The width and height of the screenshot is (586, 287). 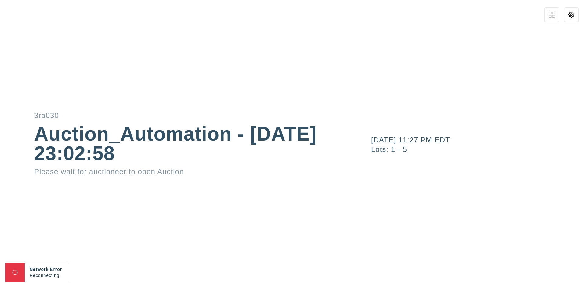 What do you see at coordinates (176, 116) in the screenshot?
I see `div: 3ra030` at bounding box center [176, 116].